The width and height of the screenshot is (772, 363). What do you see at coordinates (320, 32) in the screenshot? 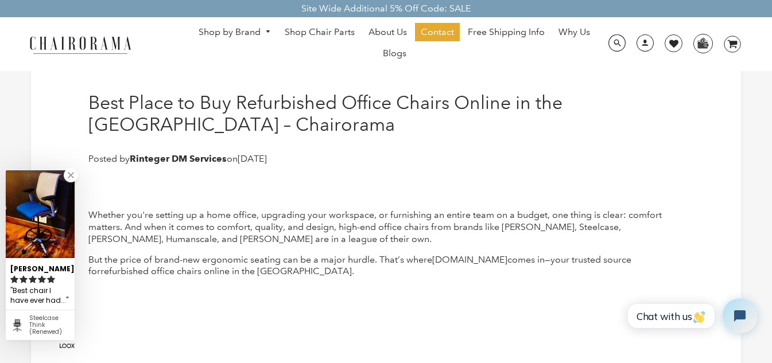
I see `a: Shop Chair Parts` at bounding box center [320, 32].